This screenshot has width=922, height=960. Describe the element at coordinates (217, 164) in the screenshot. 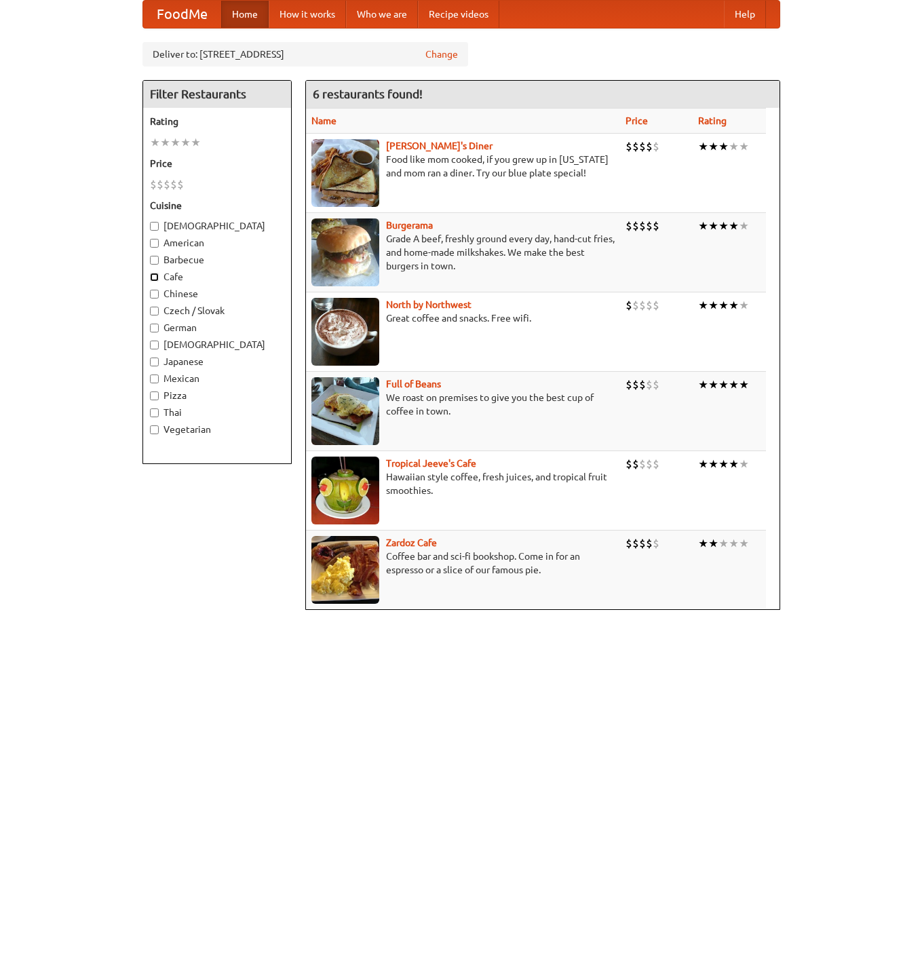

I see `h5: Price` at that location.